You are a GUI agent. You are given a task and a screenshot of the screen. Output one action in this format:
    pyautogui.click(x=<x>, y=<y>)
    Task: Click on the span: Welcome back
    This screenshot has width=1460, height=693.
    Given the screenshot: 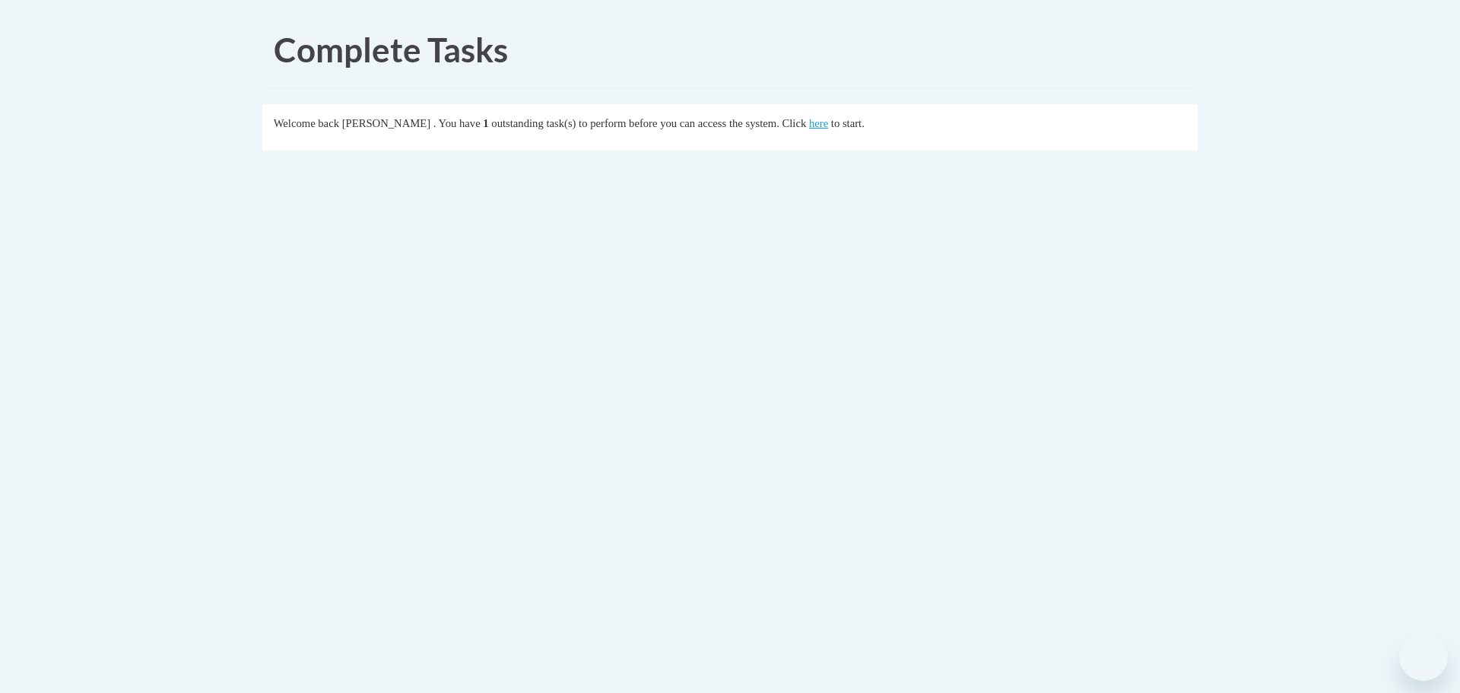 What is the action you would take?
    pyautogui.click(x=306, y=123)
    